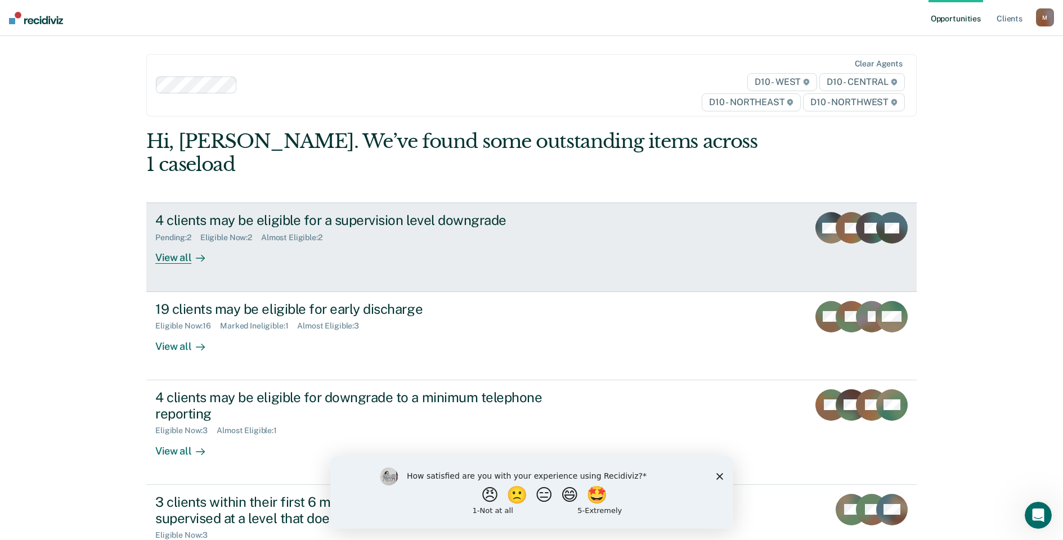 The image size is (1063, 540). What do you see at coordinates (531, 336) in the screenshot?
I see `a: 19 clients may be eligible for early dischargeEligible Now:16Marked Ineligible:1Almost Eligible:3...` at bounding box center [531, 336].